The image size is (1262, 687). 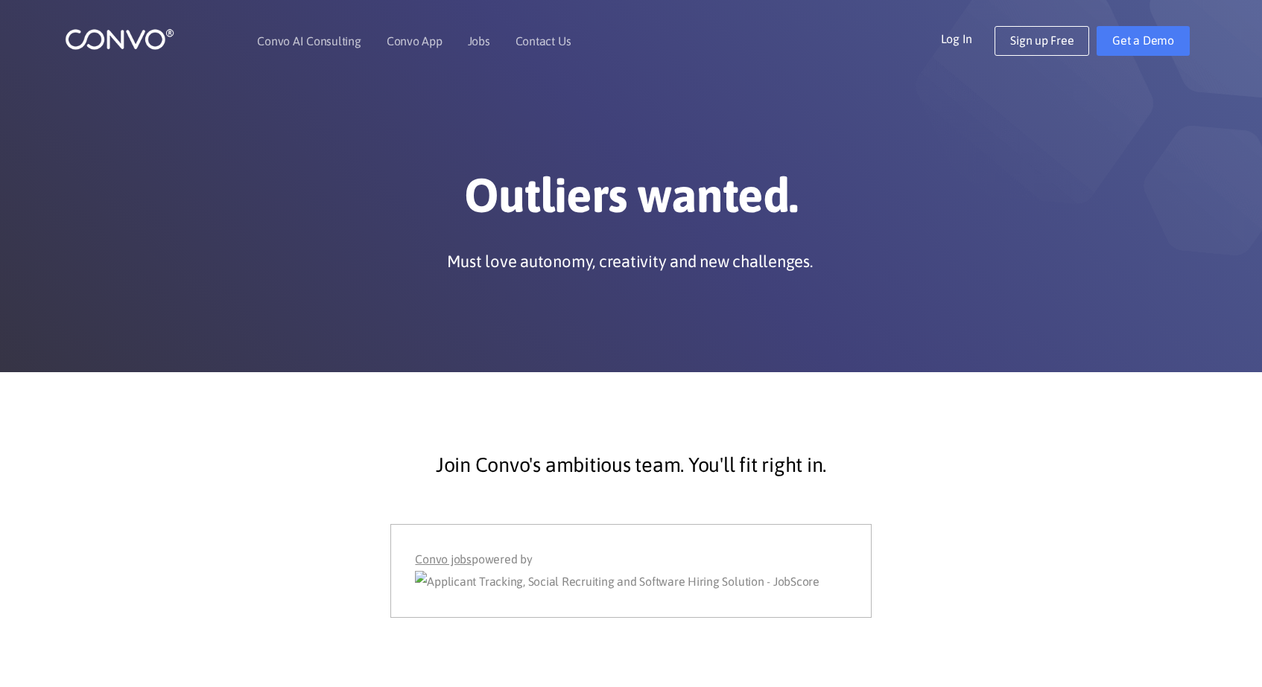 What do you see at coordinates (629, 261) in the screenshot?
I see `p: Must love autonomy, creativity and new challenges.` at bounding box center [629, 261].